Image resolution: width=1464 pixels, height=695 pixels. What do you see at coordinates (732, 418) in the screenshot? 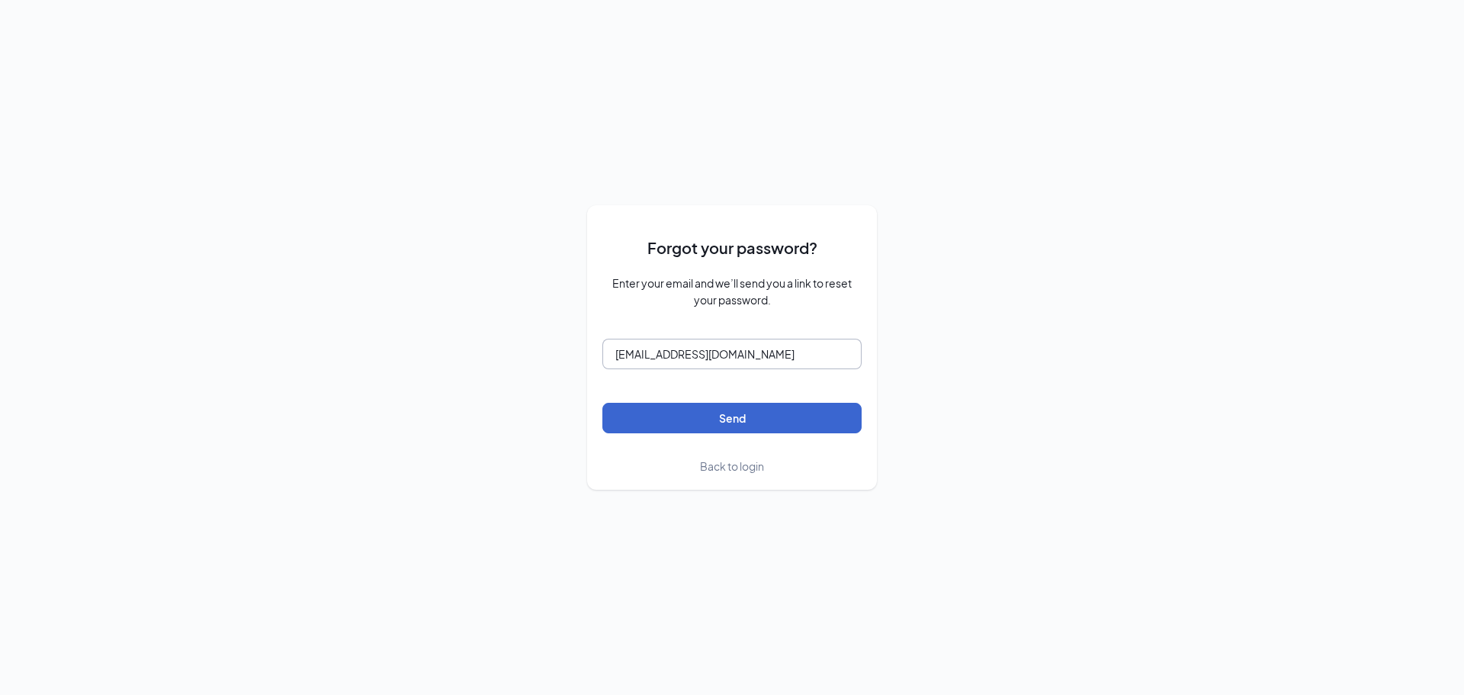
I see `button: Send` at bounding box center [732, 418].